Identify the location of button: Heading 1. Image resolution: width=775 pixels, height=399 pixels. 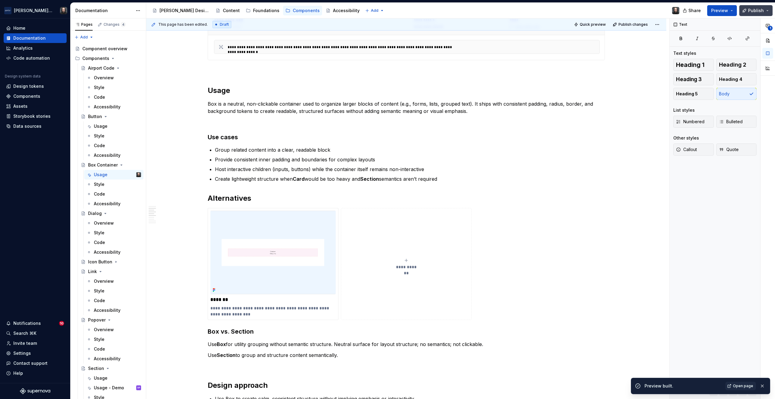
(694, 65).